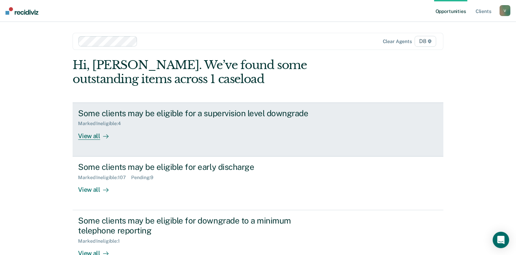 This screenshot has height=255, width=516. I want to click on div: Pending : 9, so click(145, 178).